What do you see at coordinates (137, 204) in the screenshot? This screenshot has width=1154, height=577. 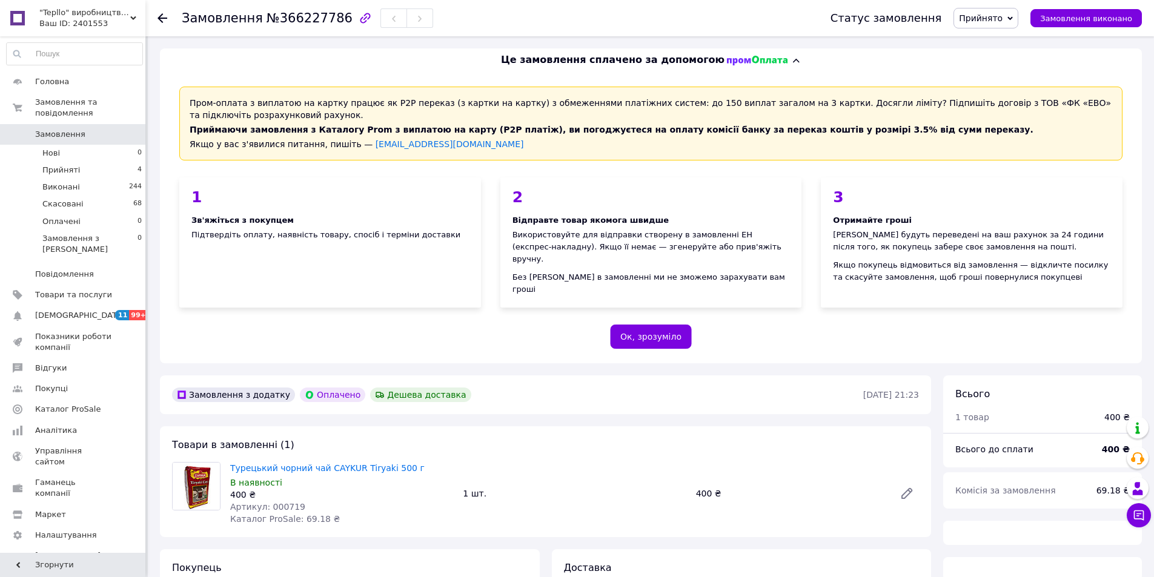 I see `span: 68` at bounding box center [137, 204].